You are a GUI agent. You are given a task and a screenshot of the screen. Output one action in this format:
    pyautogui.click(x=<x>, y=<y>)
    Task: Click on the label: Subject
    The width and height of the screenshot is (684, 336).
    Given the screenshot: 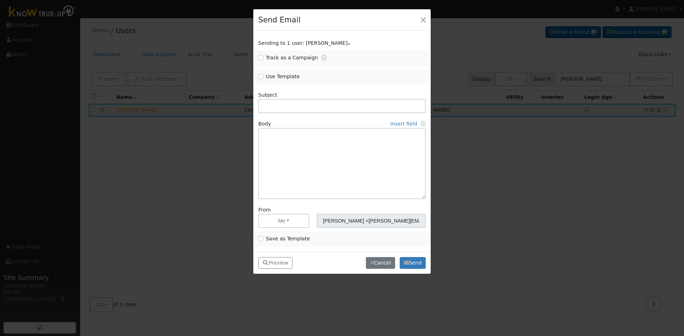 What is the action you would take?
    pyautogui.click(x=267, y=95)
    